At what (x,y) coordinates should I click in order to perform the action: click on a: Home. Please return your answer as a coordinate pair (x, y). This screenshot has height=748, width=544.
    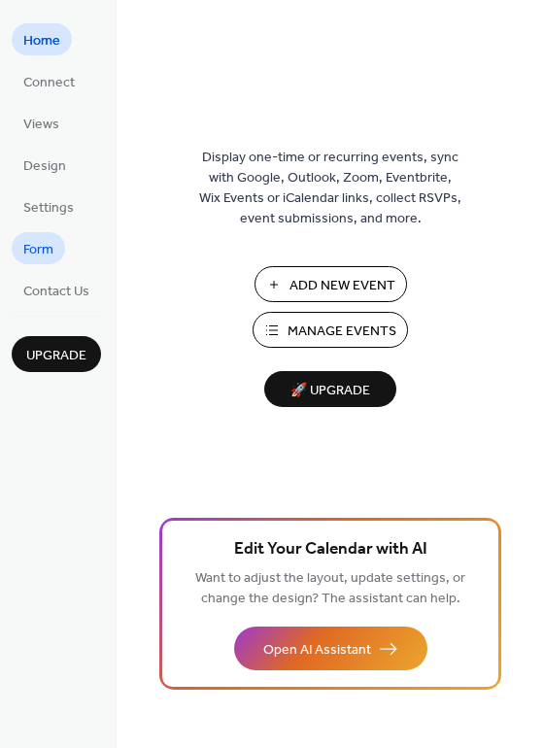
    Looking at the image, I should click on (42, 39).